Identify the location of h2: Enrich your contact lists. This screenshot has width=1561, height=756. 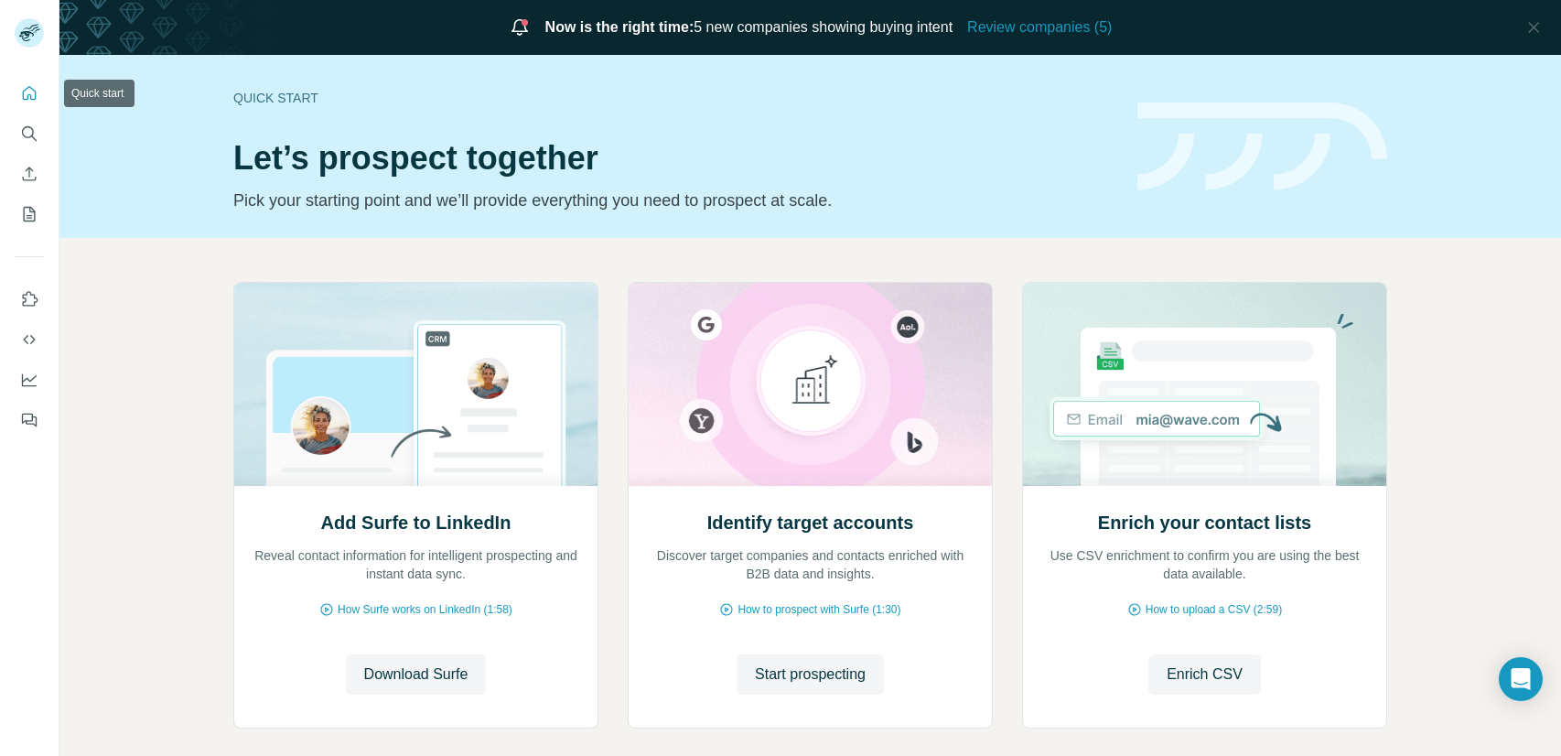
(1204, 523).